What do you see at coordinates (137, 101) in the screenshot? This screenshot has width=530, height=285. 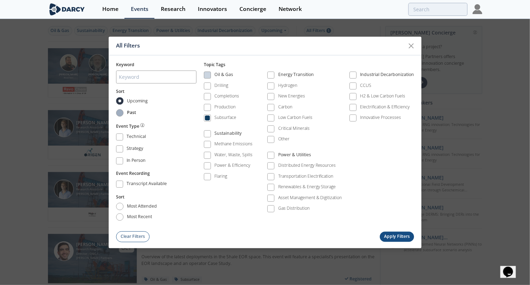 I see `span: Upcoming` at bounding box center [137, 101].